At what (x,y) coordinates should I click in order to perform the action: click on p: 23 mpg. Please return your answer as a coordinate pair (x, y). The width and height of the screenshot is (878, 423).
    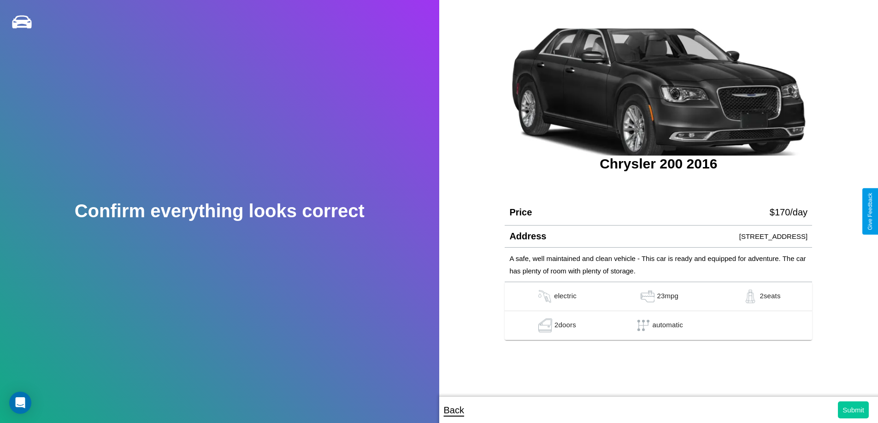
    Looking at the image, I should click on (667, 297).